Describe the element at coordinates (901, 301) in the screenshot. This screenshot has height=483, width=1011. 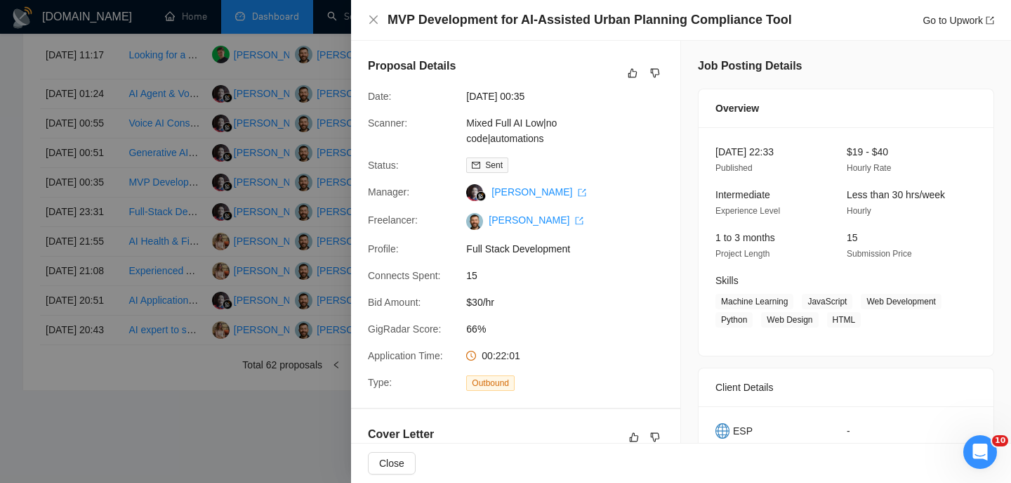
I see `span: Web Development` at that location.